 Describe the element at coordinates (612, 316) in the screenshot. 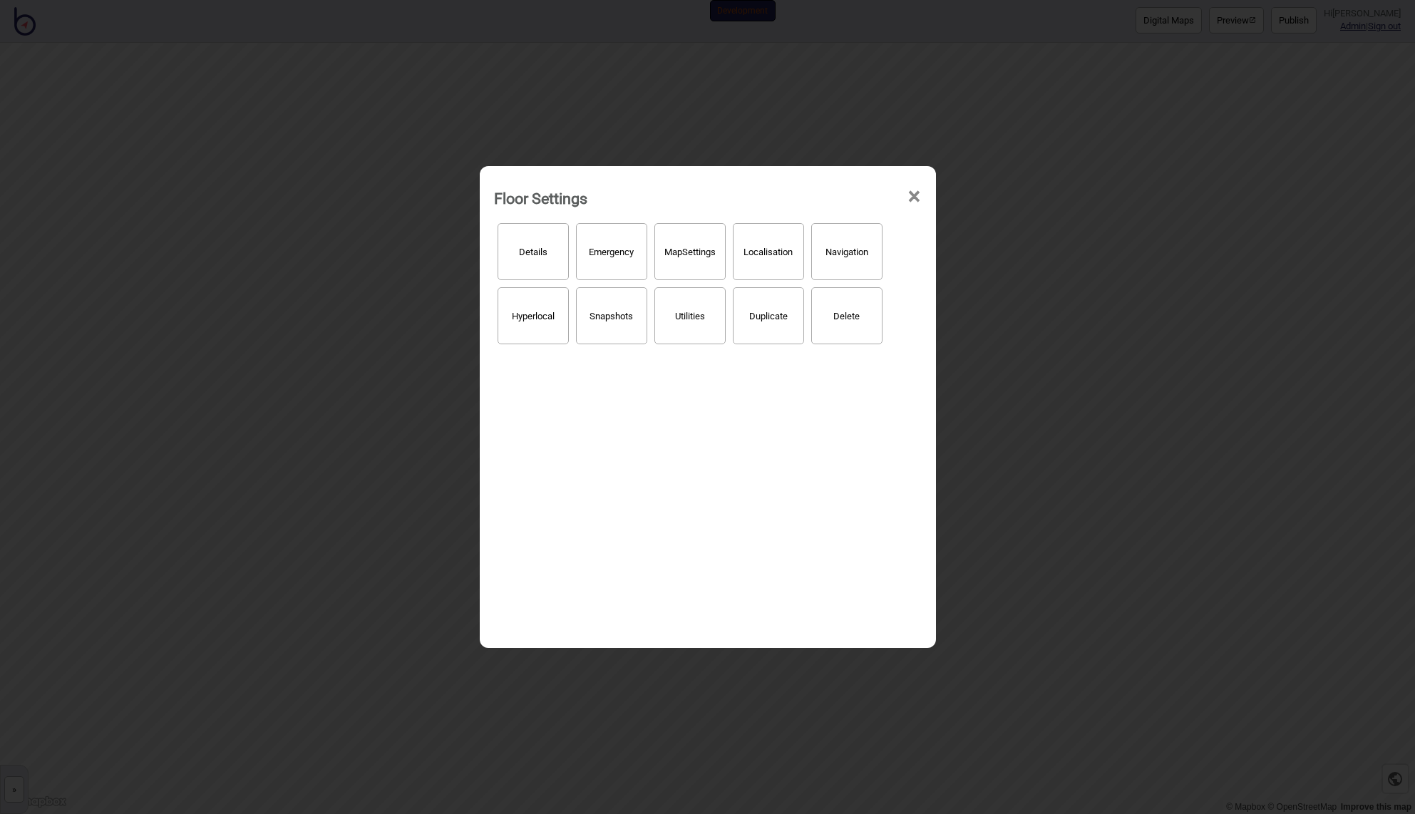

I see `button: Snapshots` at that location.